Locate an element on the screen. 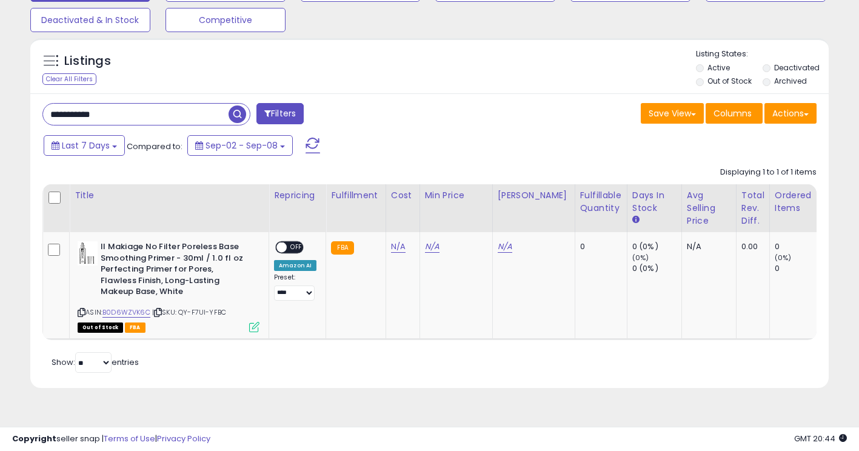  div: N/A is located at coordinates (707, 247).